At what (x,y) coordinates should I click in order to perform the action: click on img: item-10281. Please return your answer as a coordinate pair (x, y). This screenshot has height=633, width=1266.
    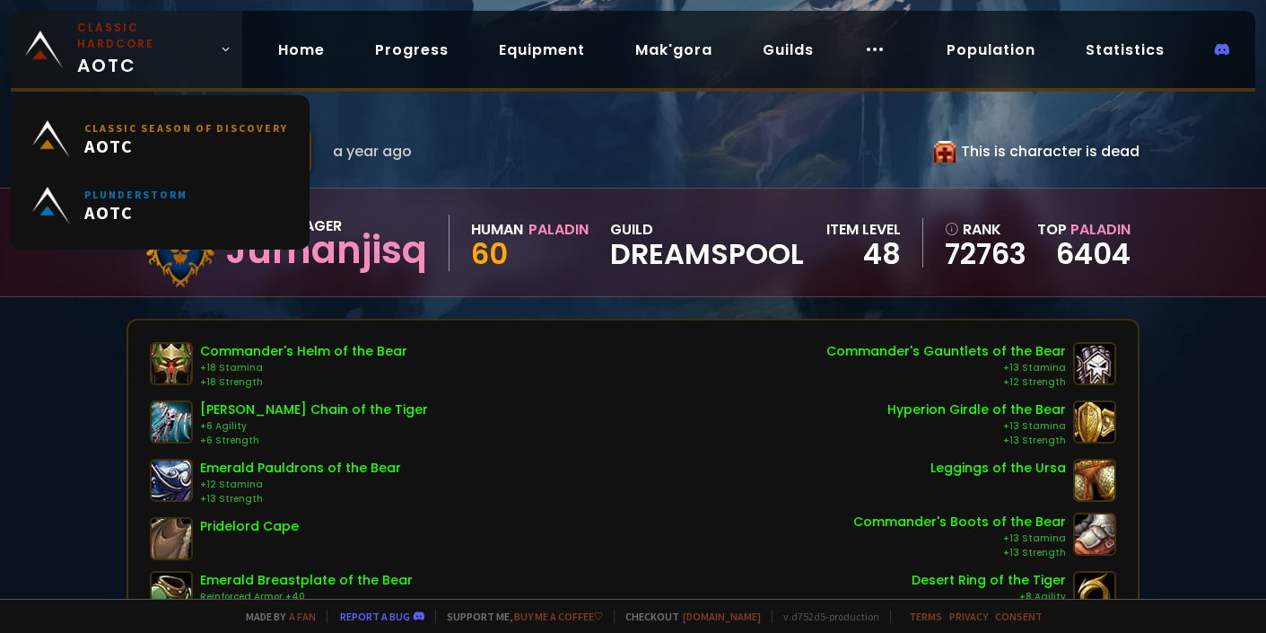
    Looking at the image, I should click on (171, 480).